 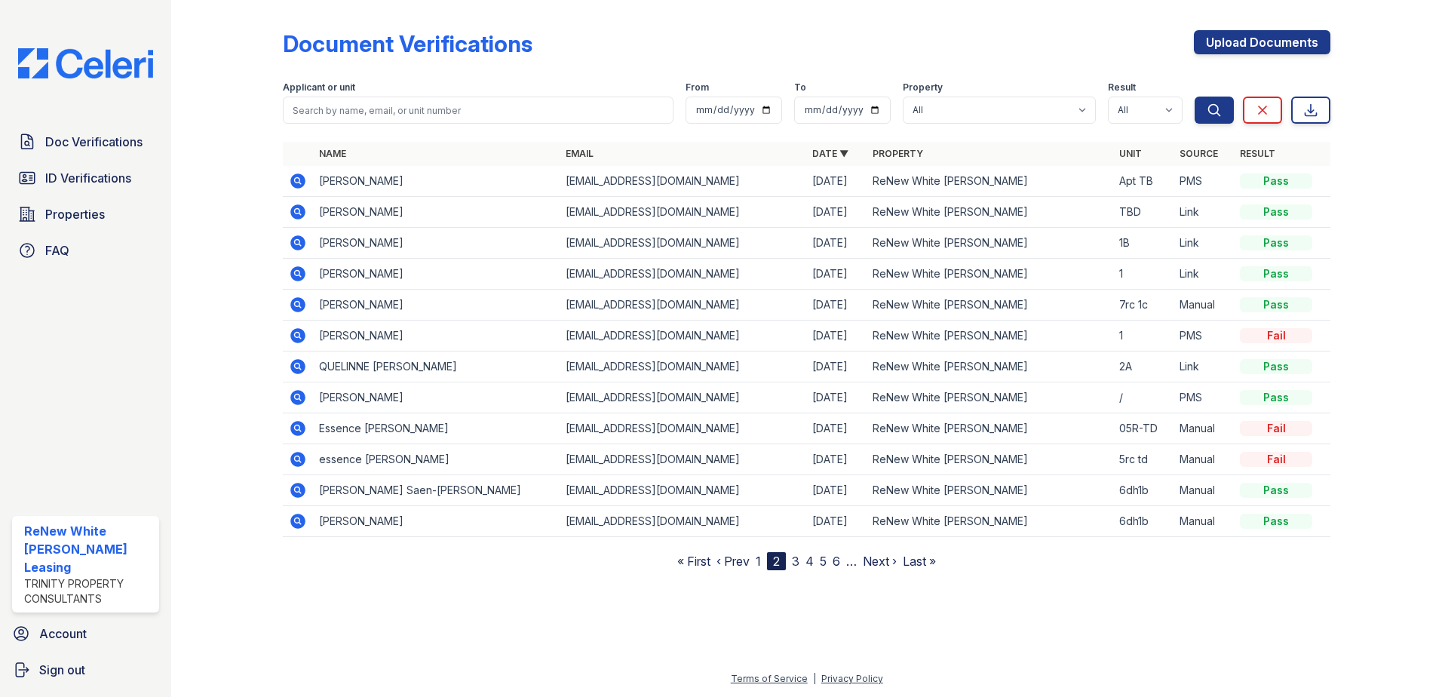 What do you see at coordinates (1143, 459) in the screenshot?
I see `td: 5rc td` at bounding box center [1143, 459].